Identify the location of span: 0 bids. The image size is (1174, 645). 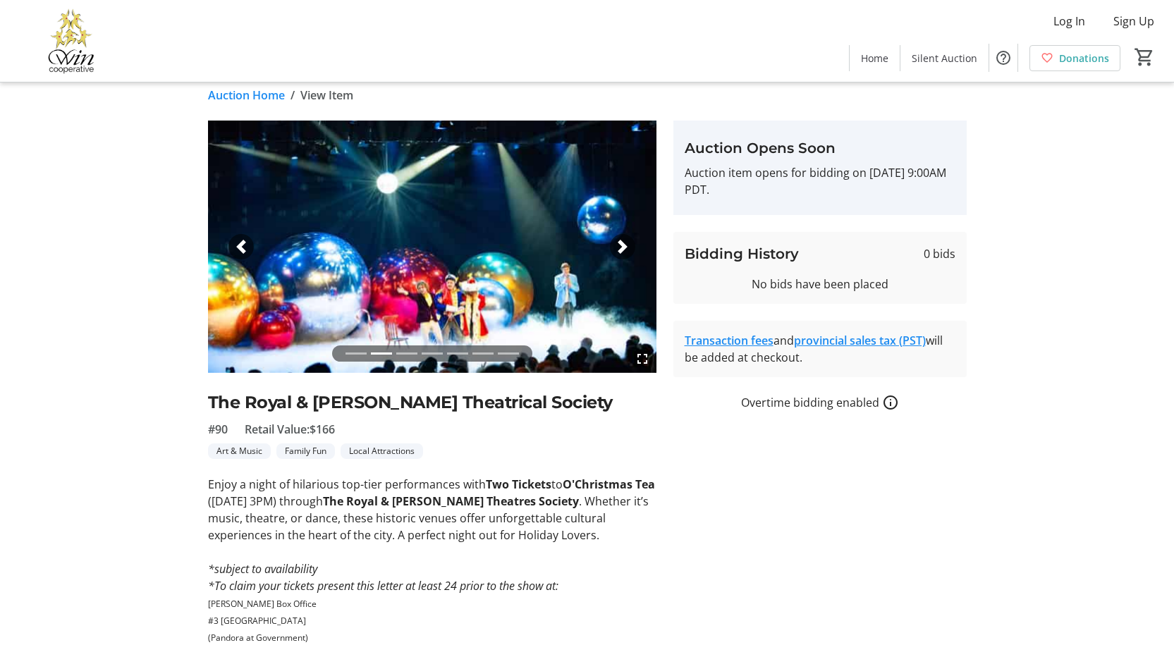
(939, 254).